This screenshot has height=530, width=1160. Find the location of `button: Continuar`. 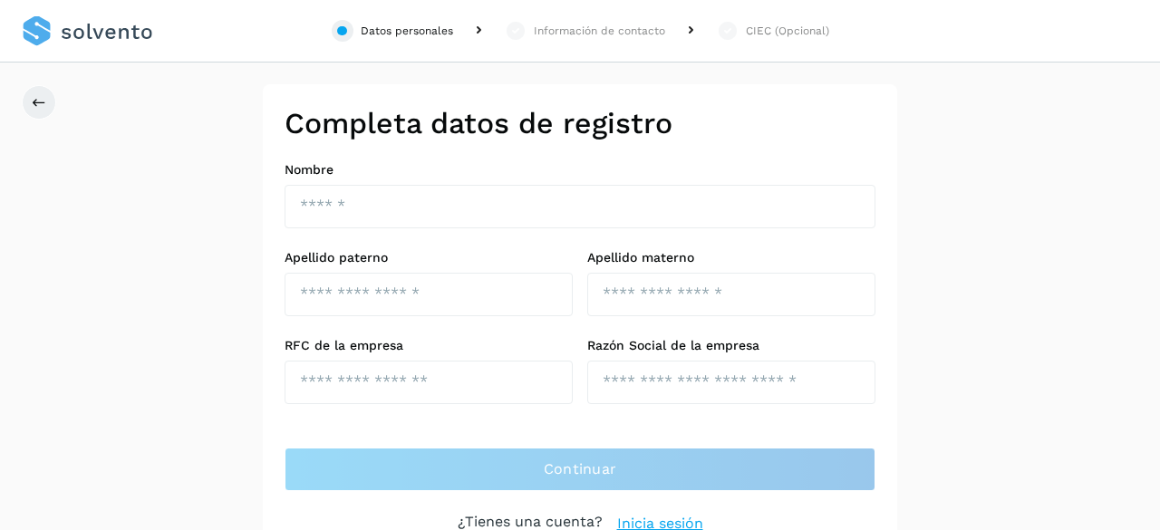

button: Continuar is located at coordinates (580, 469).